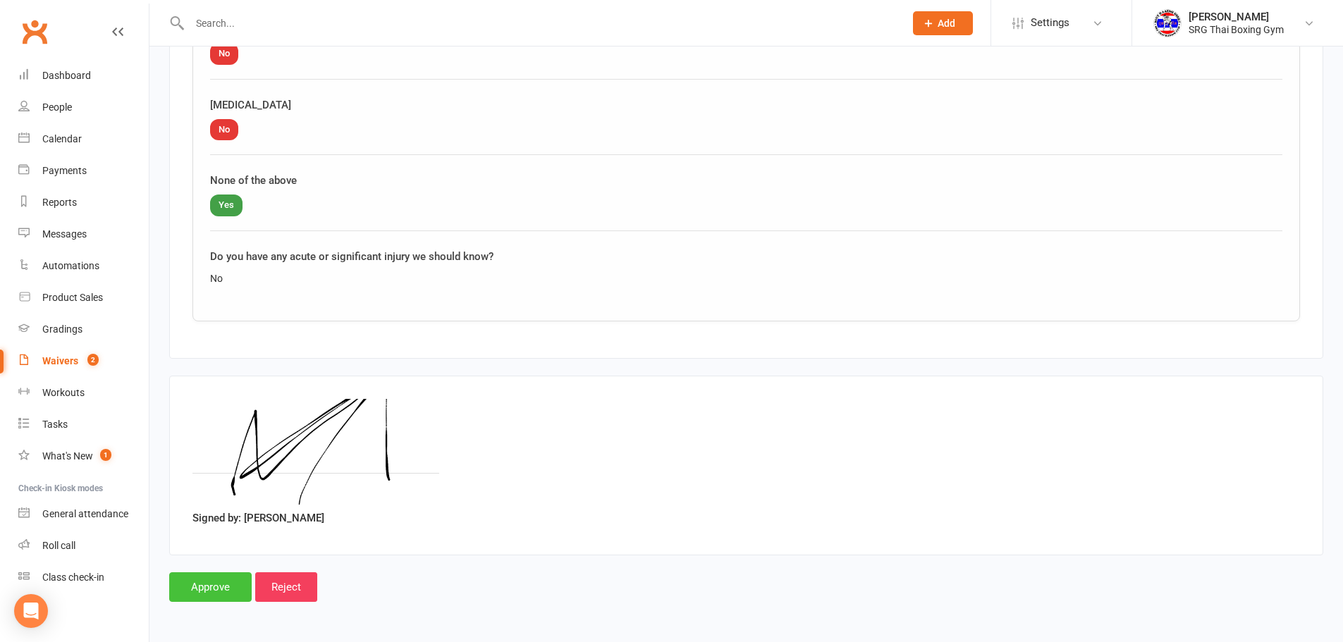 The image size is (1343, 642). Describe the element at coordinates (60, 361) in the screenshot. I see `div: Waivers` at that location.